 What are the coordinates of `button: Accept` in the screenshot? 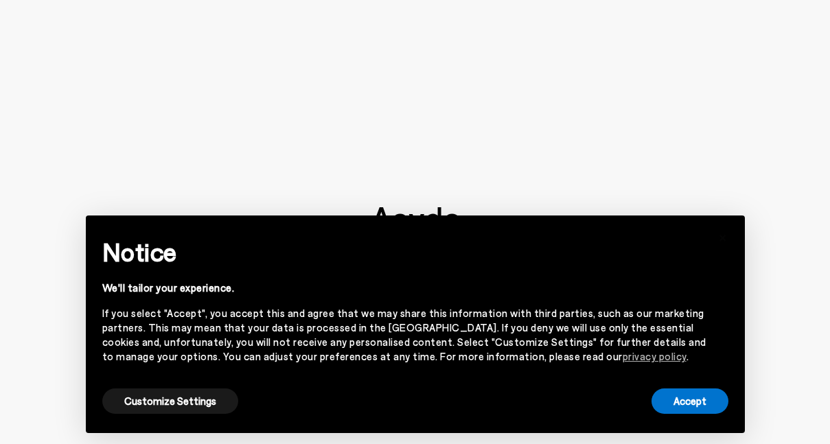 It's located at (690, 401).